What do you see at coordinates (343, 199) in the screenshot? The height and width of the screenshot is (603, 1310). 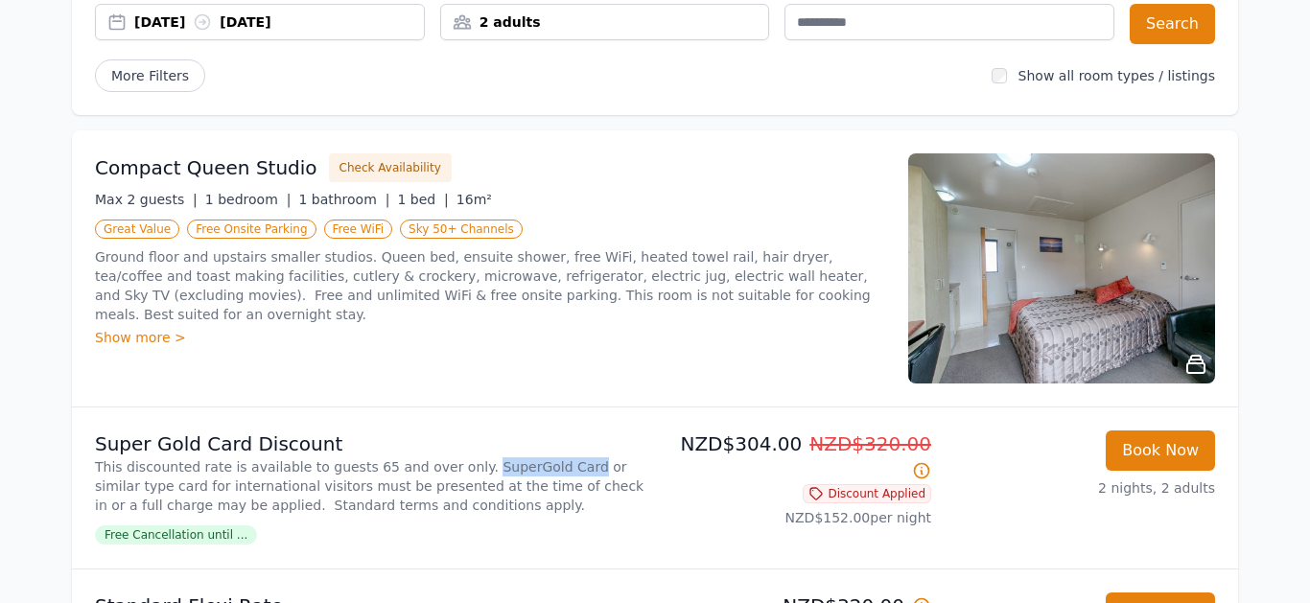 I see `span: 1 bathroom |` at bounding box center [343, 199].